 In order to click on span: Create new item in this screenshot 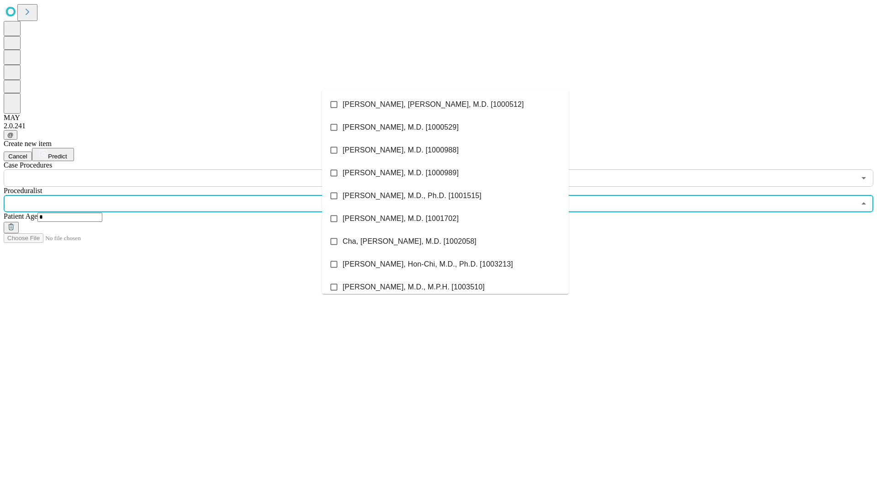, I will do `click(27, 143)`.